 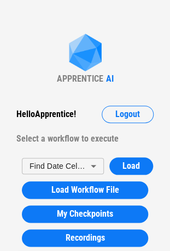 What do you see at coordinates (131, 166) in the screenshot?
I see `button: Load` at bounding box center [131, 166].